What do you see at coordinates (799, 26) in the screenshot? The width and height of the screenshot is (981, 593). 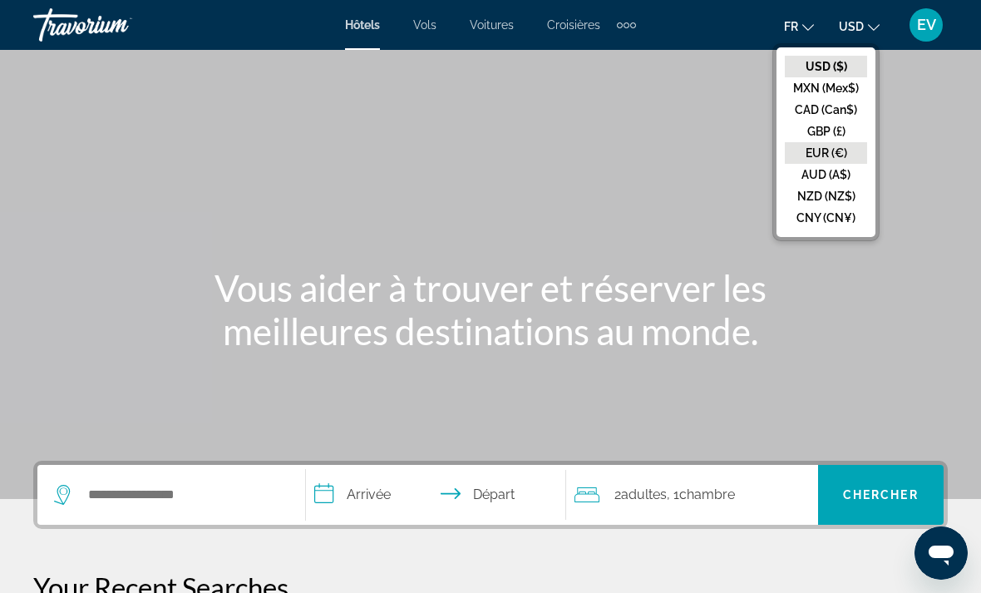 I see `button: Change language` at bounding box center [799, 26].